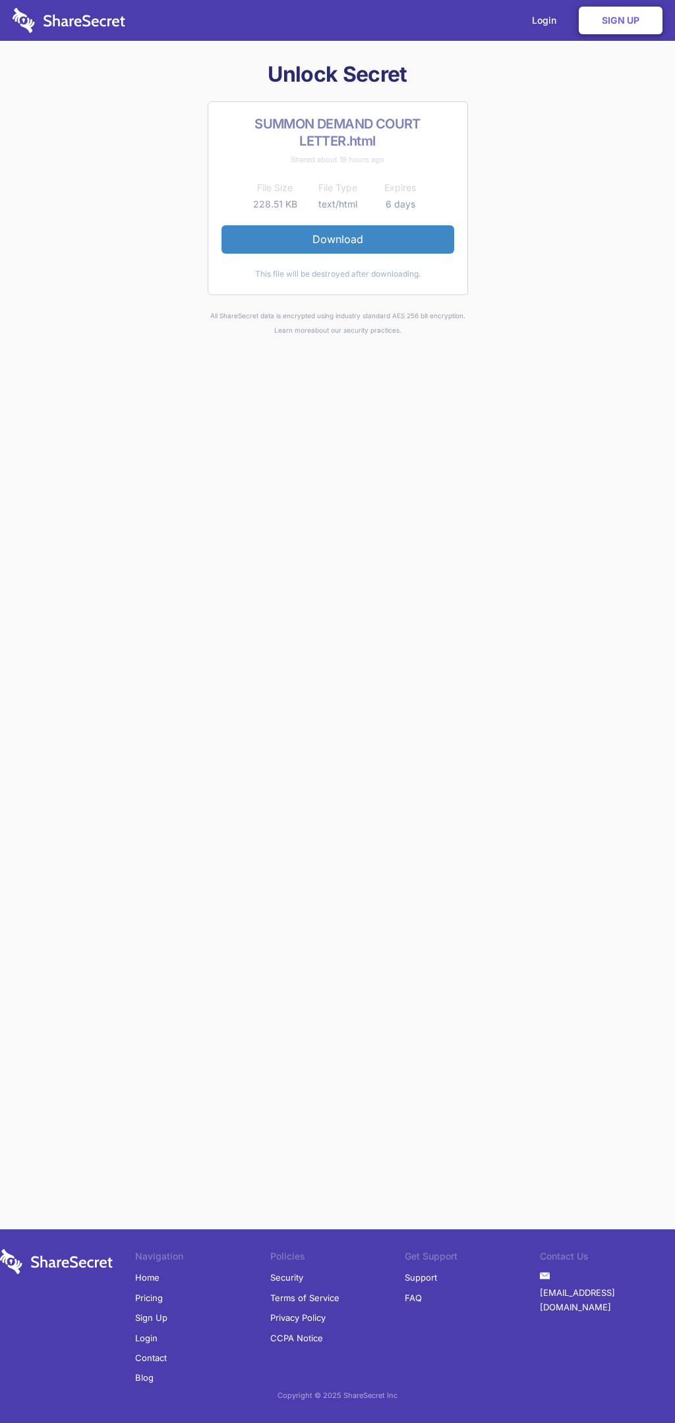  Describe the element at coordinates (69, 20) in the screenshot. I see `img: logo-wordmark-white-trans-d4663122ce5f474addd5e946df7df03e33cb6a1c49d2221995e7729f52c070b2.svg` at that location.